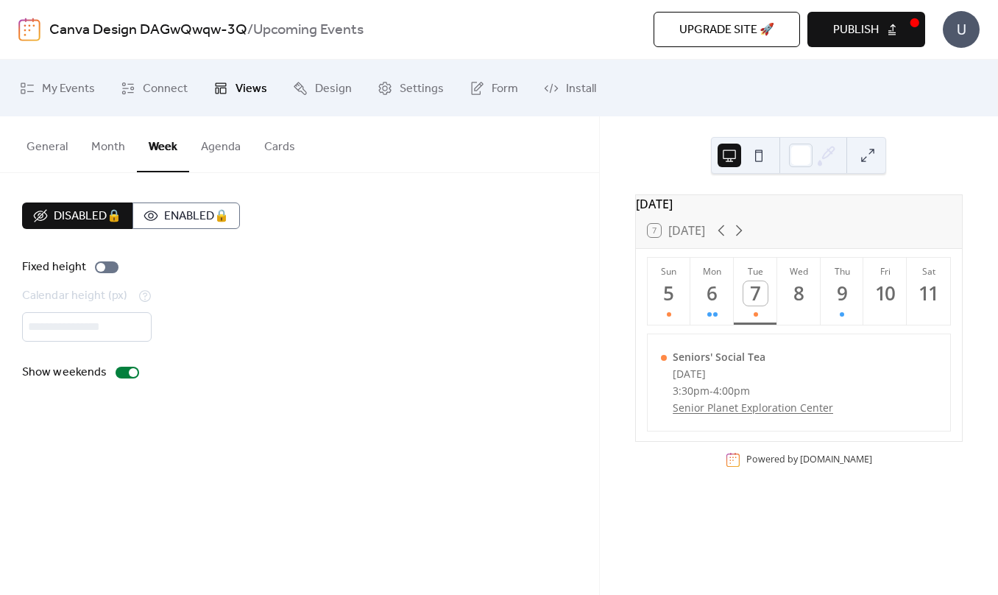 This screenshot has width=998, height=595. I want to click on span: 4:00pm, so click(732, 390).